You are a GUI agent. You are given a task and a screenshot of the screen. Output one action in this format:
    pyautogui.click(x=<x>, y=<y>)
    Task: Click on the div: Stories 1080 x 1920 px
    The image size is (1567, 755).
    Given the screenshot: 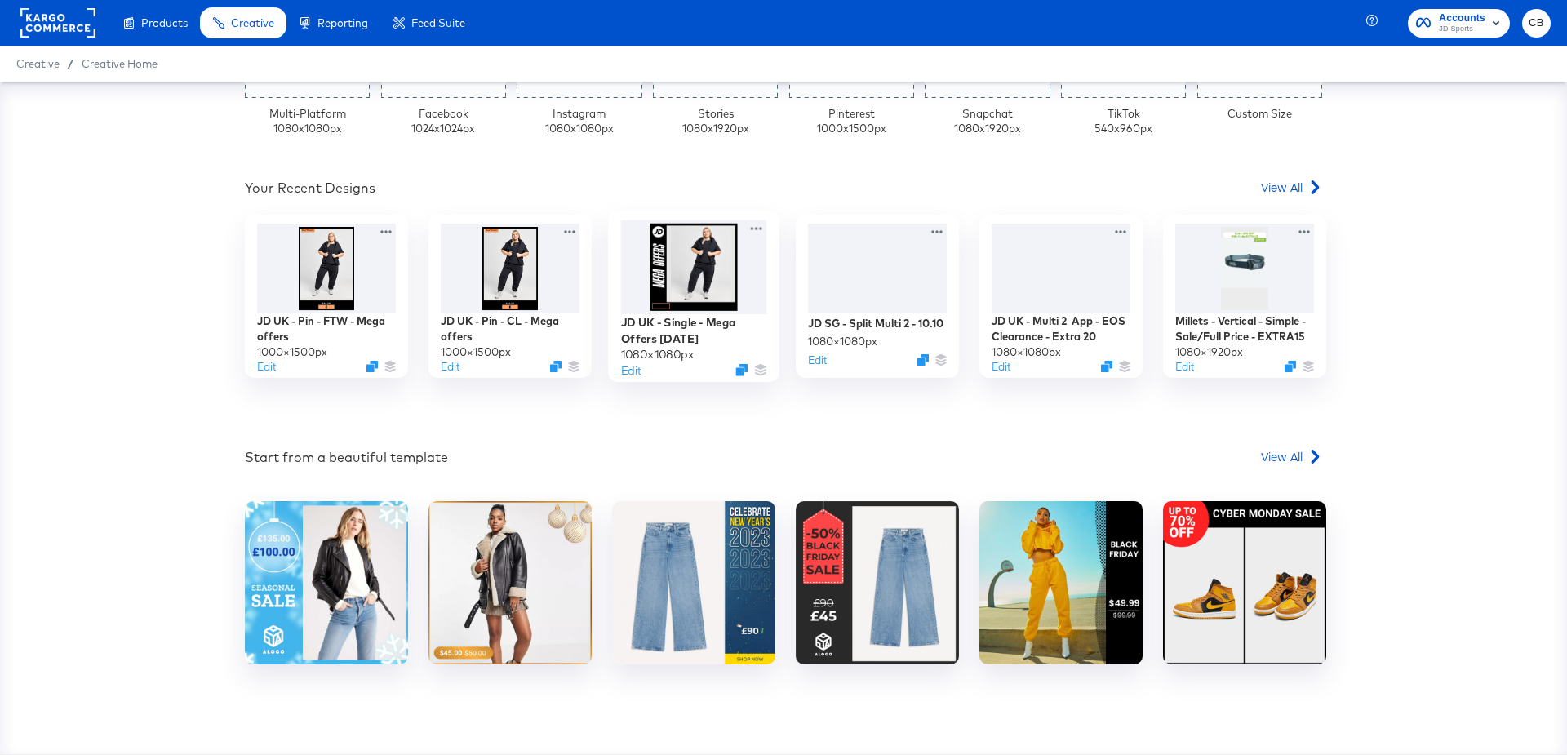 What is the action you would take?
    pyautogui.click(x=716, y=121)
    